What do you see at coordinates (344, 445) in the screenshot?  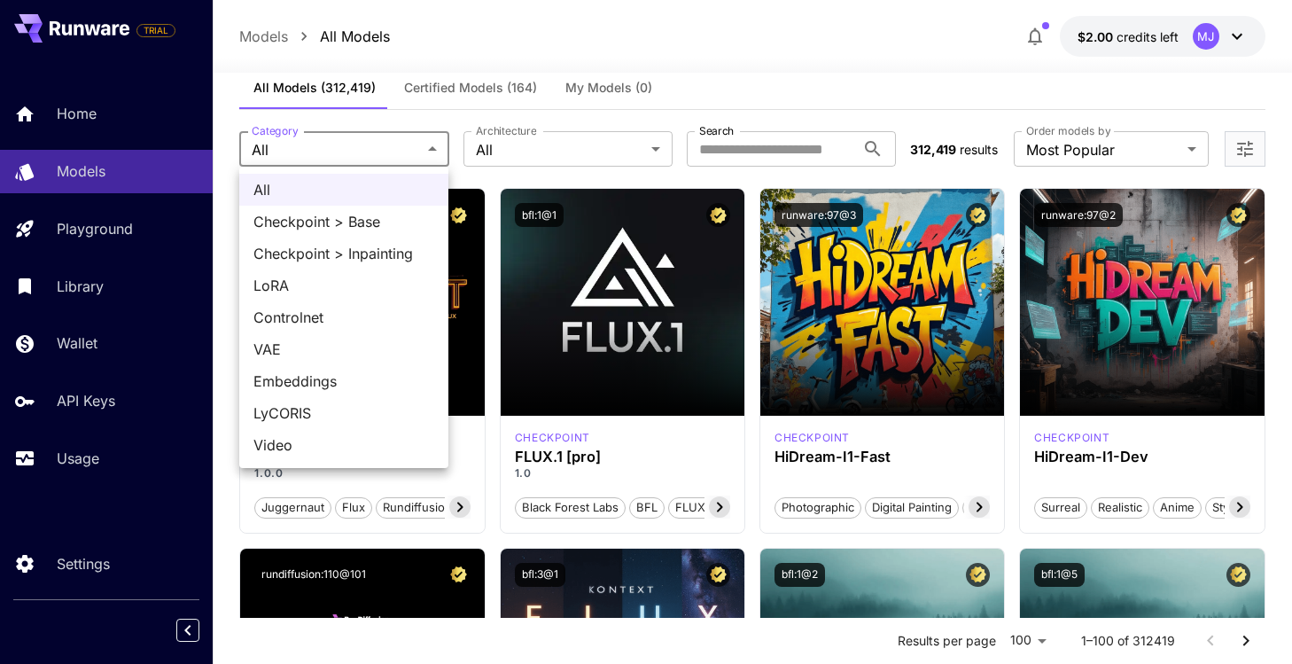 I see `span: Video` at bounding box center [344, 445].